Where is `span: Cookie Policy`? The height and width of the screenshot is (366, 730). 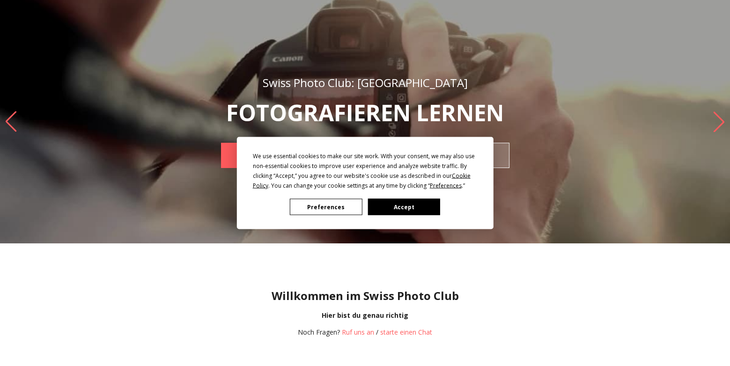
span: Cookie Policy is located at coordinates (362, 181).